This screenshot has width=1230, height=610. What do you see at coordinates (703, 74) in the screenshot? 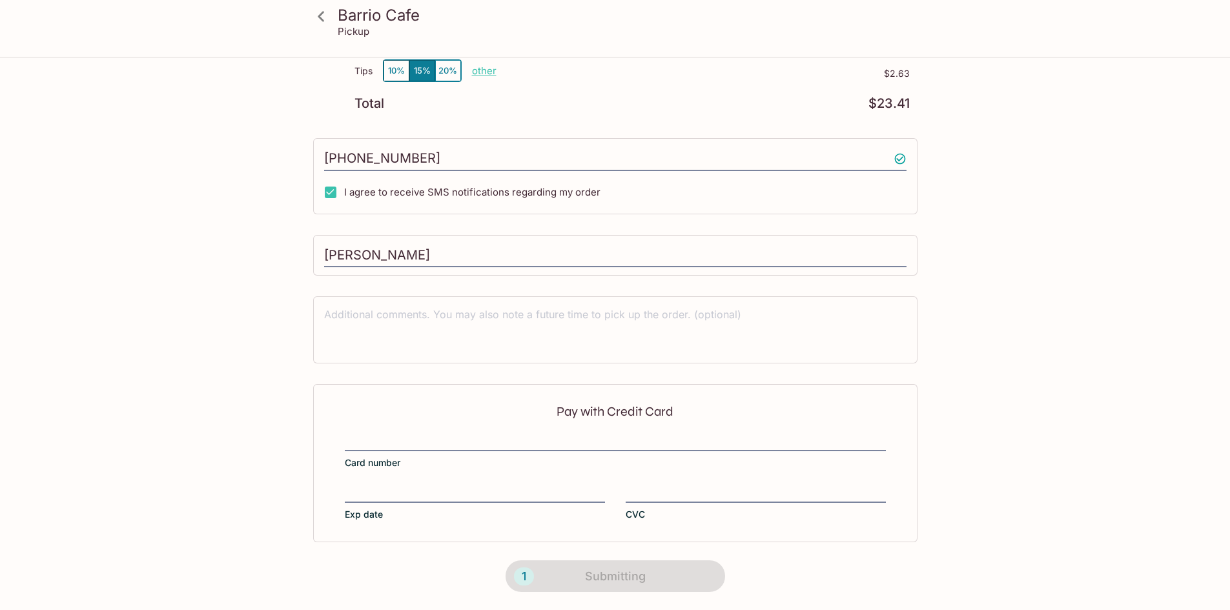
I see `p: $2.63` at bounding box center [703, 74].